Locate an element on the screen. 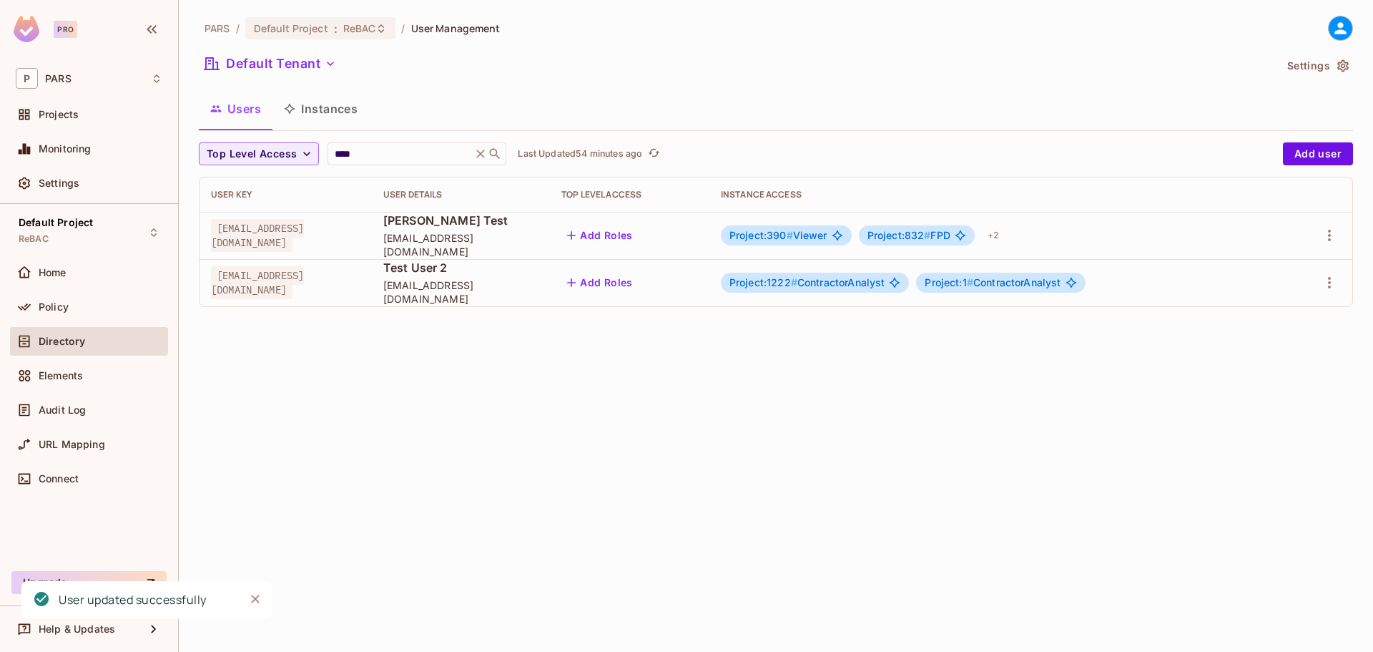 The width and height of the screenshot is (1373, 652). div: Top Level Access is located at coordinates (629, 195).